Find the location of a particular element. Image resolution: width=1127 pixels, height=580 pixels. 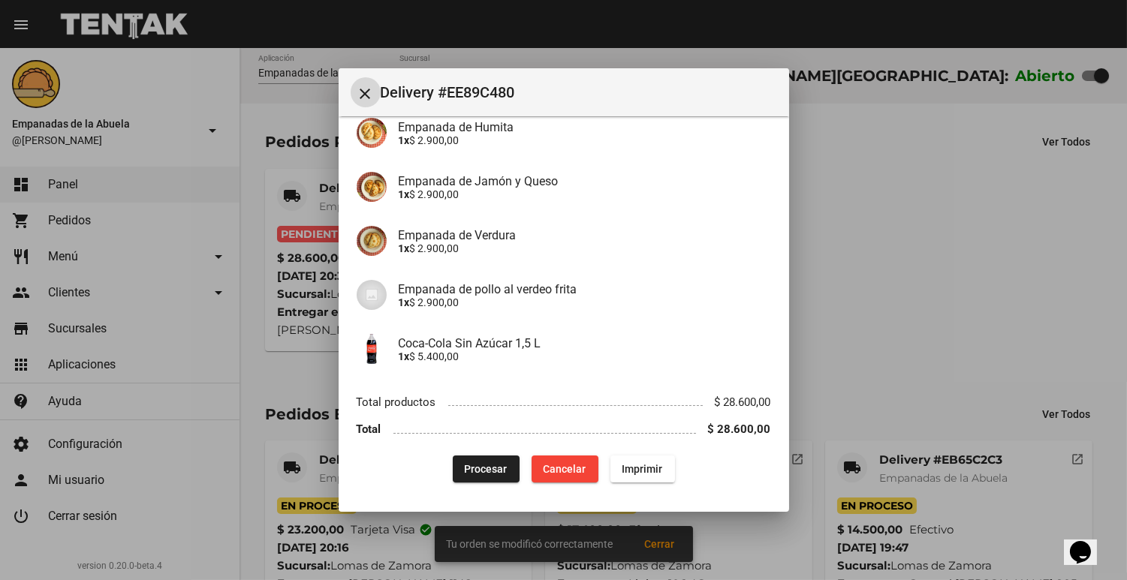

img: 75ad1656-f1a0-4b68-b603-a72d084c9c4d.jpg is located at coordinates (372, 133).